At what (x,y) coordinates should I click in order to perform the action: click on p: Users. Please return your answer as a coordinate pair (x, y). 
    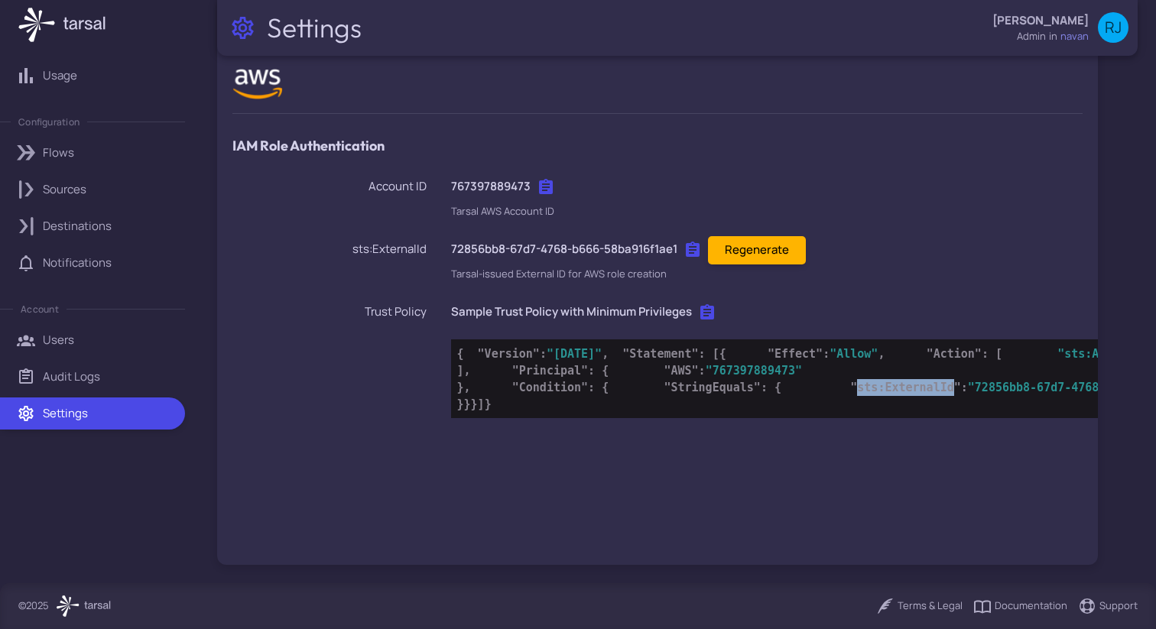
    Looking at the image, I should click on (58, 340).